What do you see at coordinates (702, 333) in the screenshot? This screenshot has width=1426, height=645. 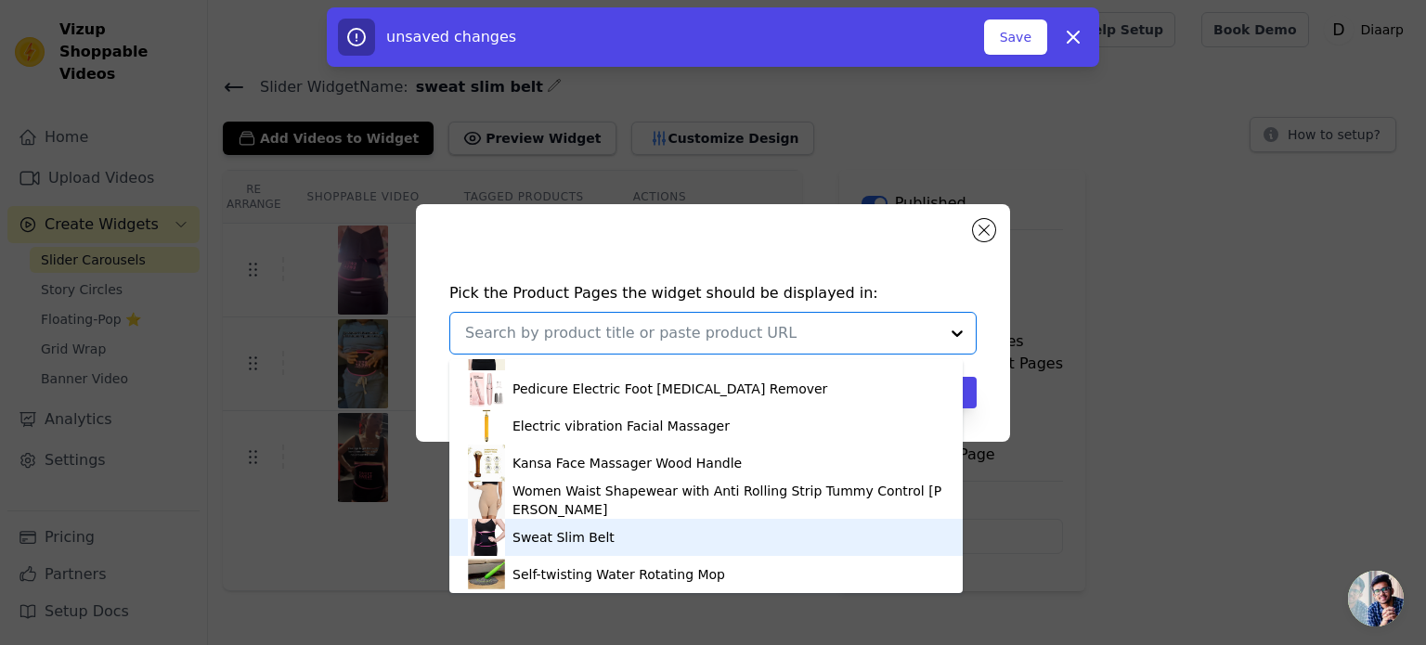 I see `input: Search by product title or paste product URL` at bounding box center [702, 333].